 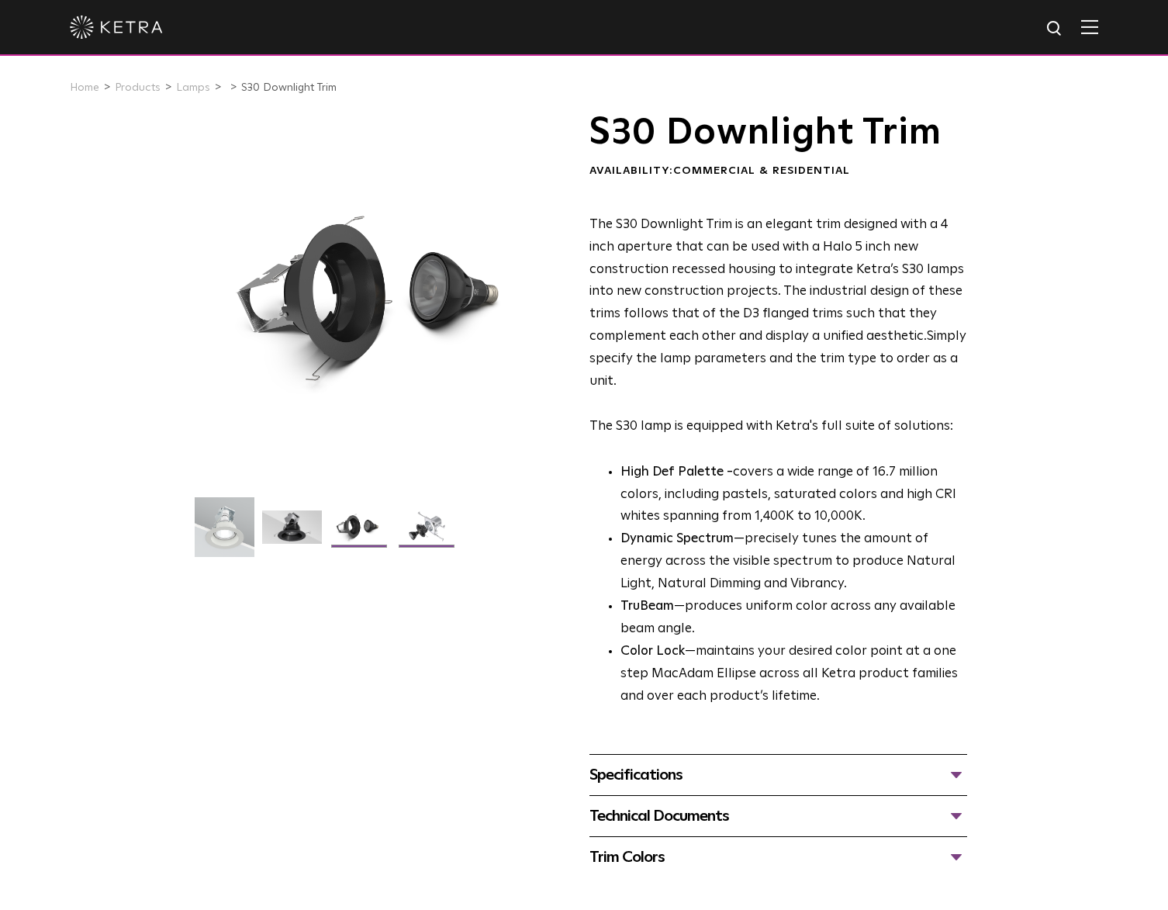 What do you see at coordinates (794, 495) in the screenshot?
I see `p: covers a wide range of 16.7 million colors, including pastels, saturated colors and high CRI whit...` at bounding box center [794, 495].